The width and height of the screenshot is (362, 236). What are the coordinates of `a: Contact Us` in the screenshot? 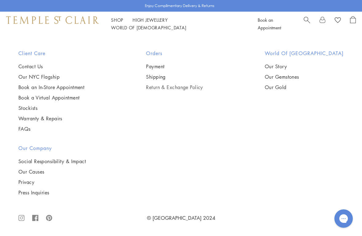 It's located at (51, 66).